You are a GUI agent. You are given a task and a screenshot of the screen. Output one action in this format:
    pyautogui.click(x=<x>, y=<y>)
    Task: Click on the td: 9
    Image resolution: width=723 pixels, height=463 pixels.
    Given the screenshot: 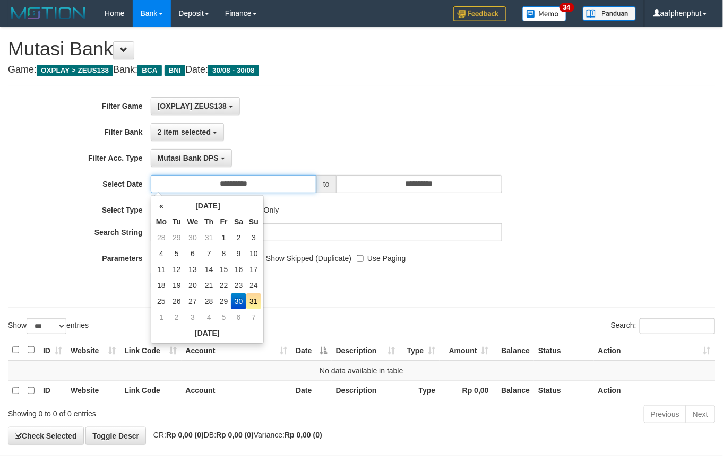 What is the action you would take?
    pyautogui.click(x=238, y=254)
    